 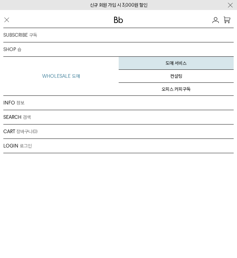 I want to click on p: 도매, so click(x=76, y=76).